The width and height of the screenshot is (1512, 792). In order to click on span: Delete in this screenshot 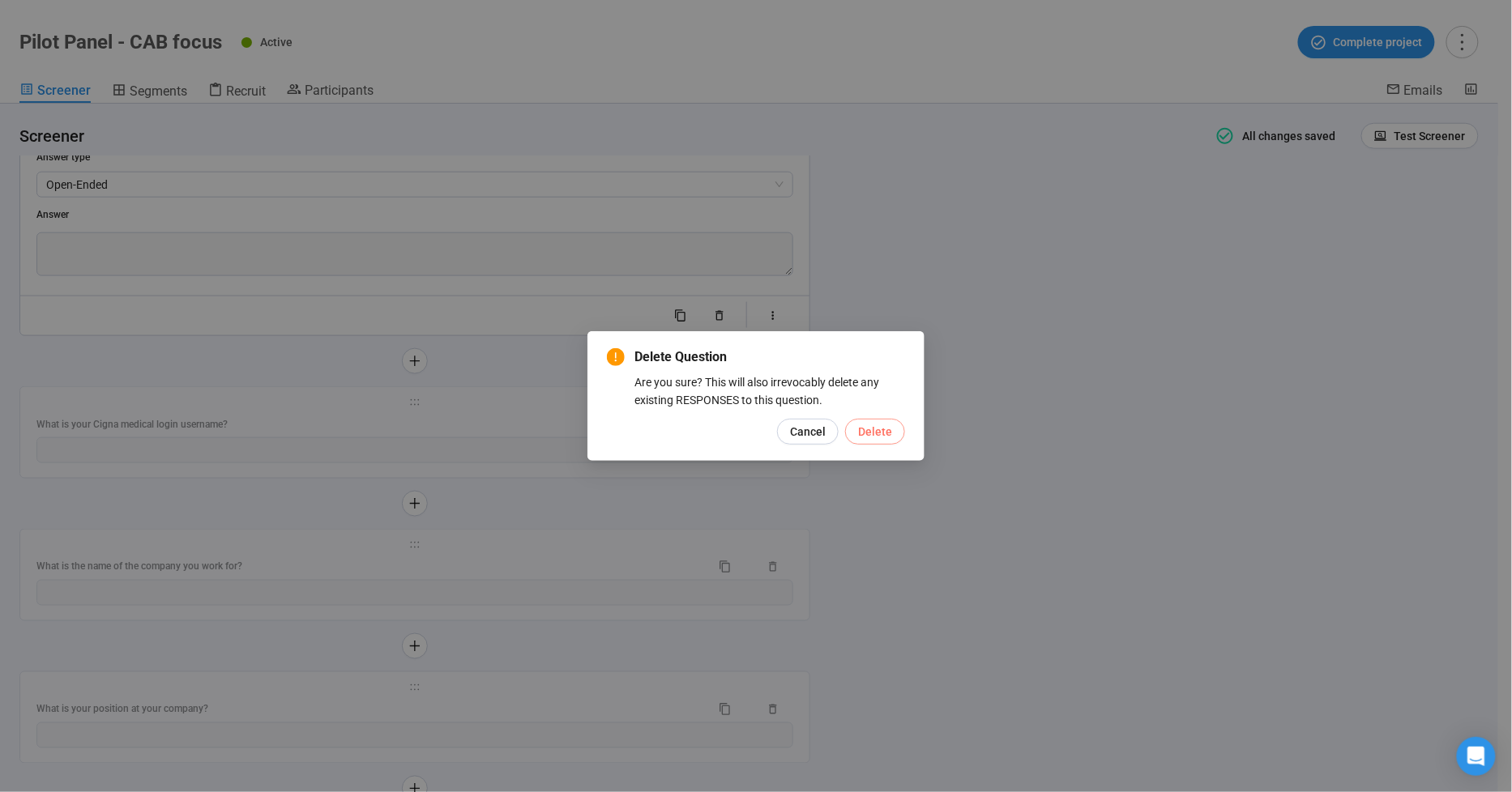, I will do `click(876, 432)`.